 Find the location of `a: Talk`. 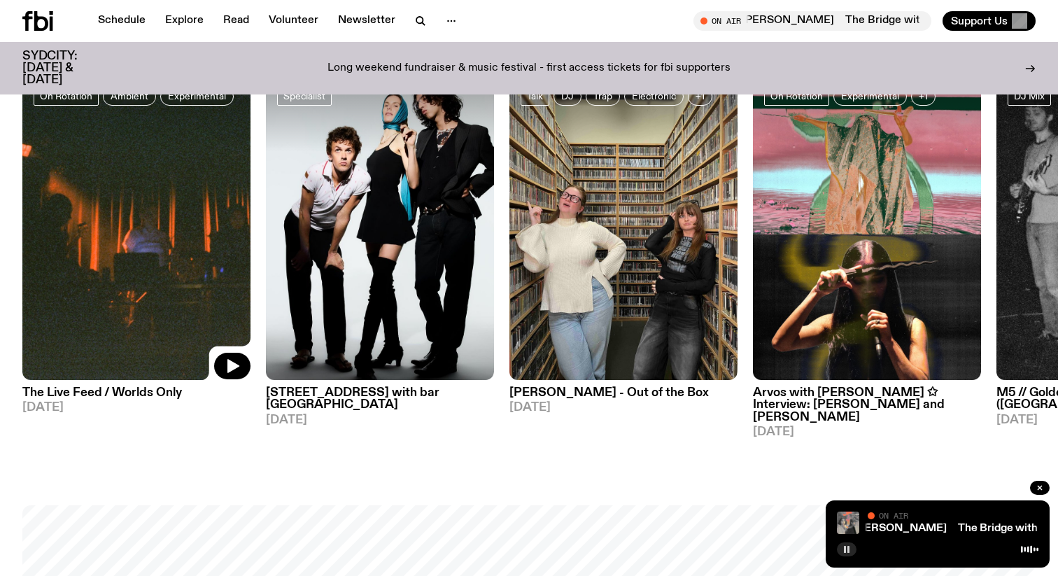

a: Talk is located at coordinates (534, 97).